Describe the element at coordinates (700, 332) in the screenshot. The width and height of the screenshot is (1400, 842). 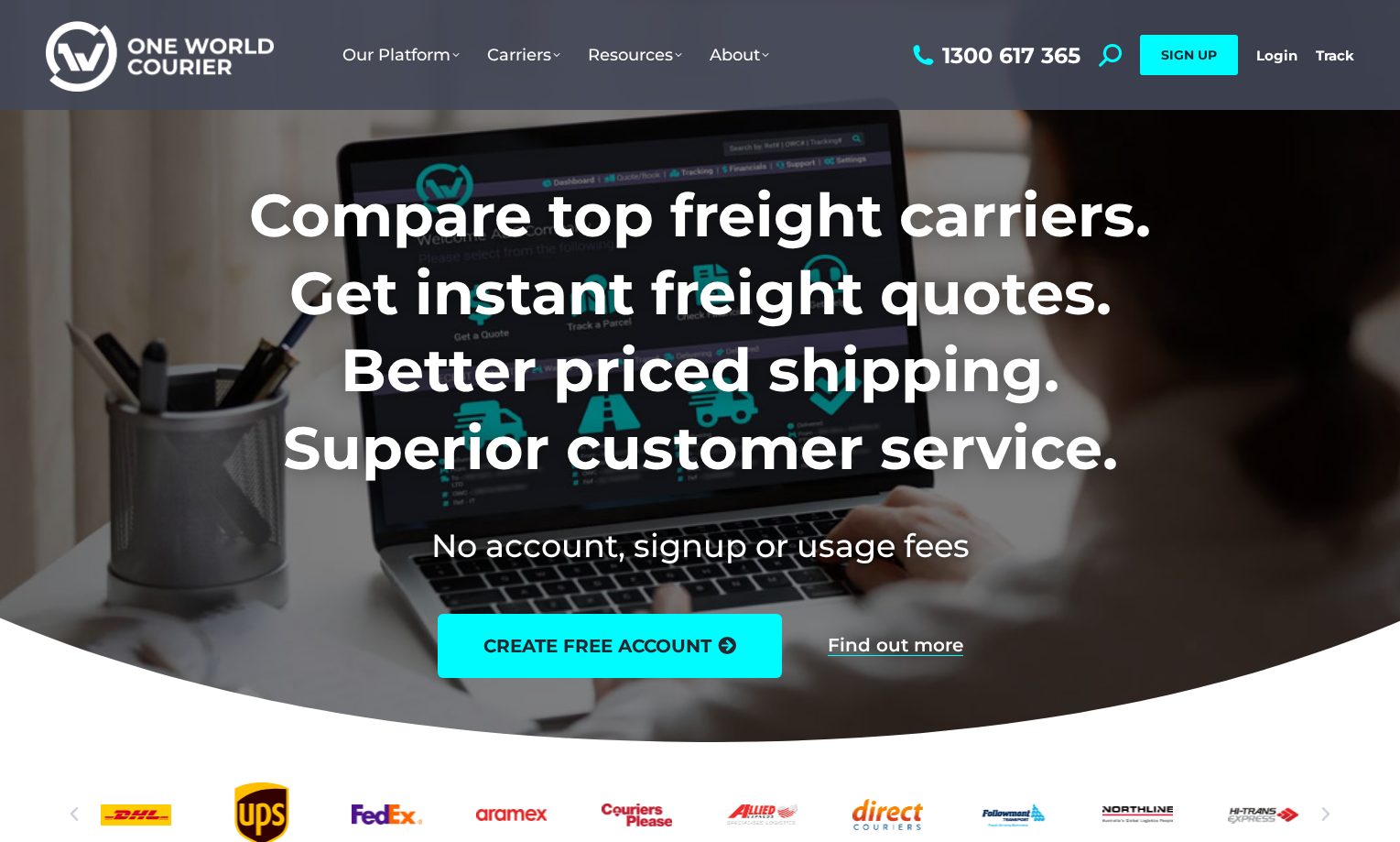
I see `h1: Compare top freight carriers. Get instant freight quotes. Better priced shipping. Superior custom...` at that location.